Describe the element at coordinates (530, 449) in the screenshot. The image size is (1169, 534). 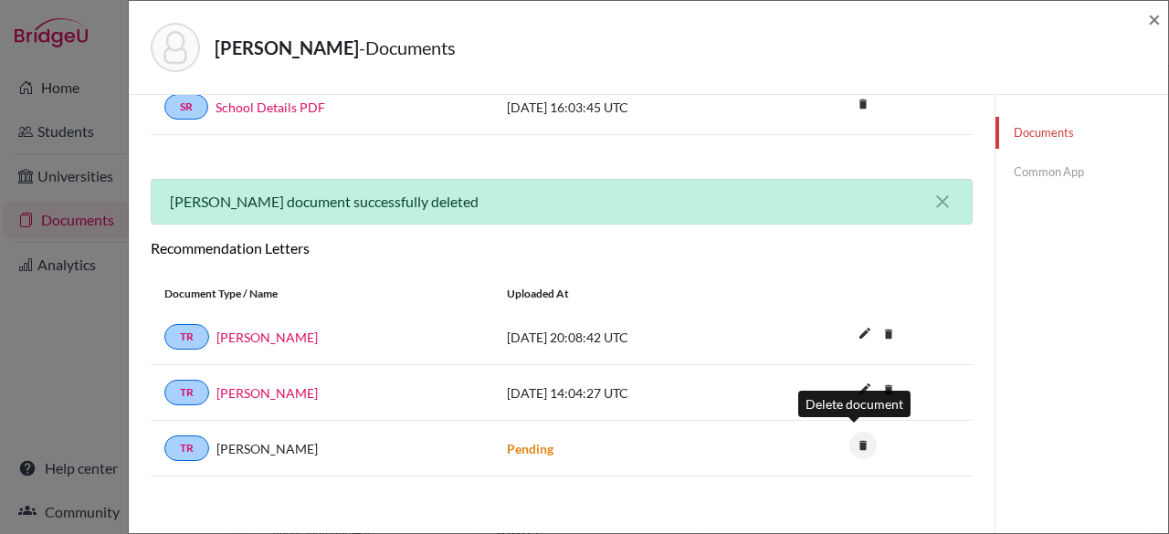
I see `strong: Pending` at that location.